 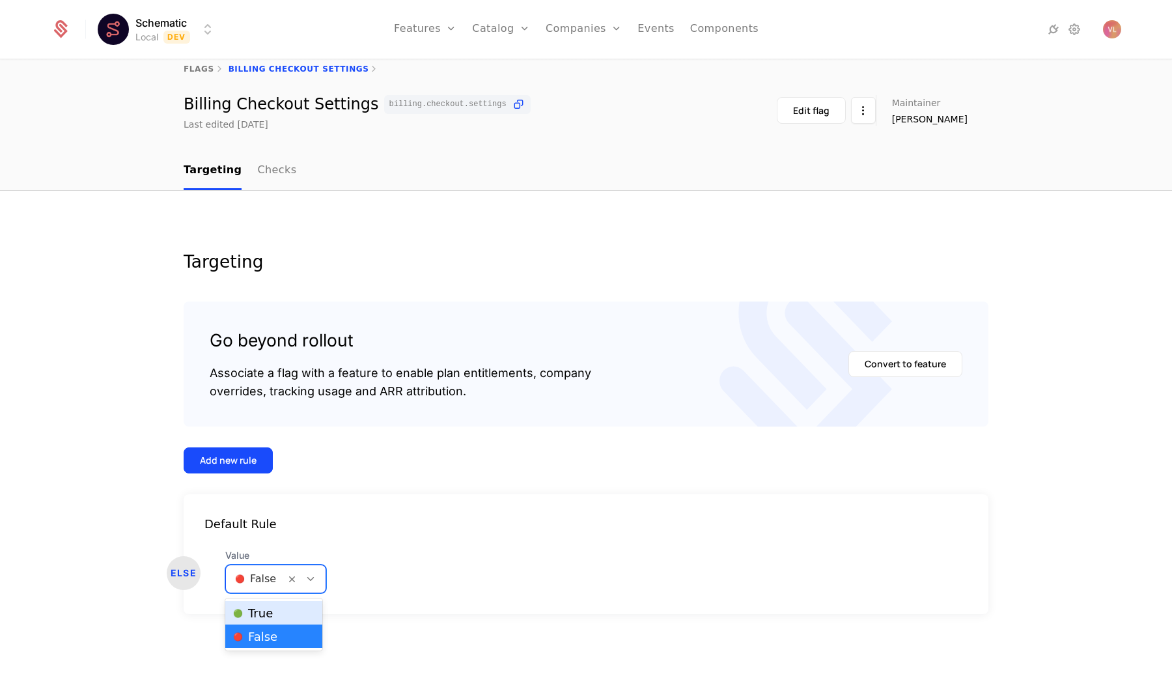 What do you see at coordinates (113, 29) in the screenshot?
I see `img: Schematic` at bounding box center [113, 29].